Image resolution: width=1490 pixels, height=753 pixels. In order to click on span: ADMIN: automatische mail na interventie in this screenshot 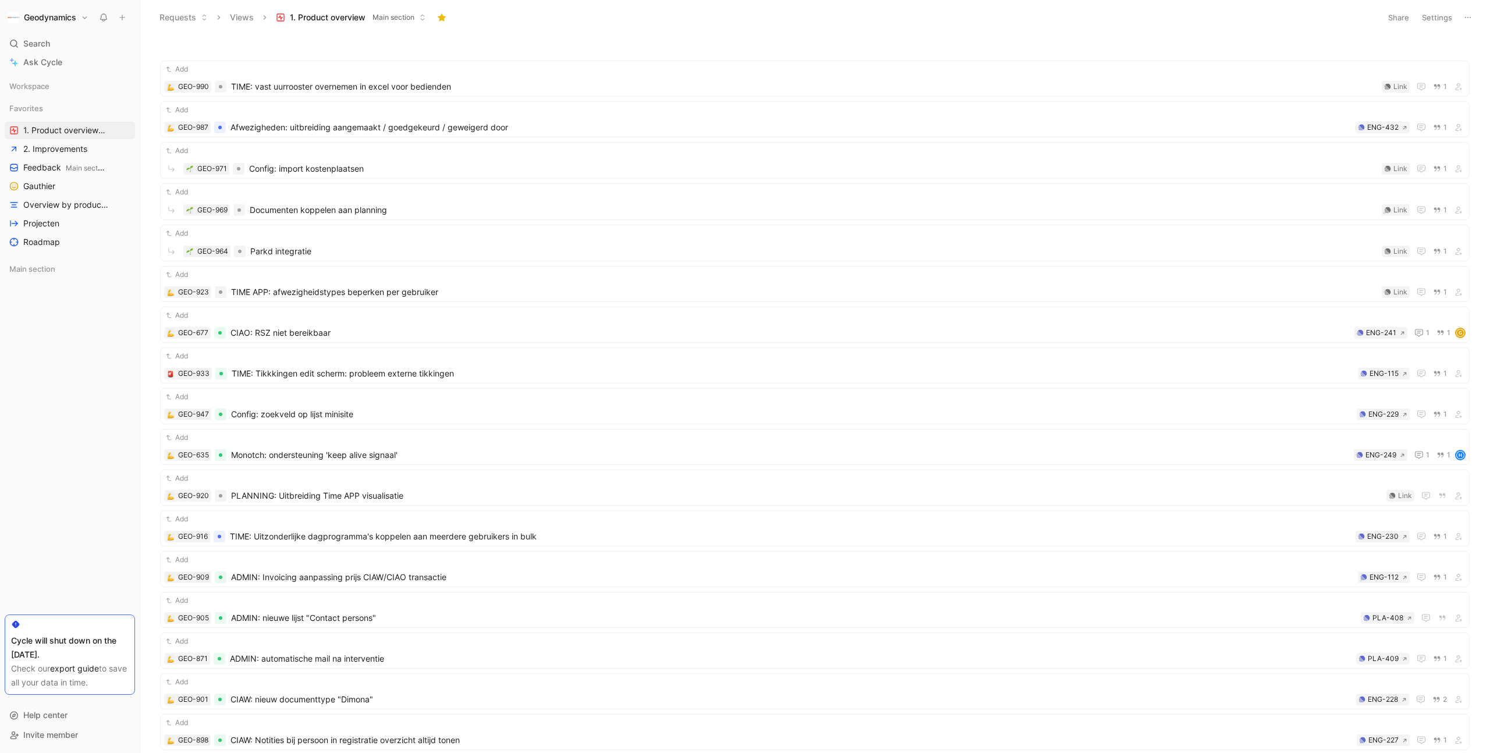, I will do `click(791, 659)`.